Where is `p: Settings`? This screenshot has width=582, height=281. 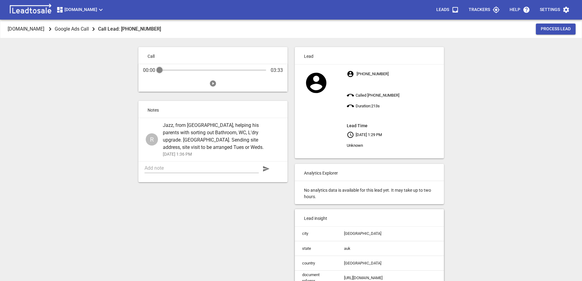
p: Settings is located at coordinates (550, 10).